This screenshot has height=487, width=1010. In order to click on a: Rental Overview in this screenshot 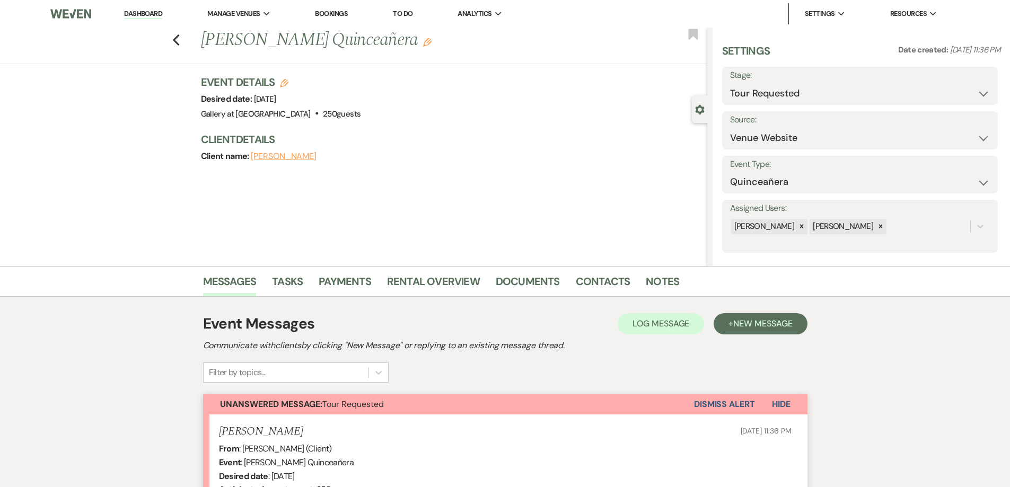, I will do `click(433, 285)`.